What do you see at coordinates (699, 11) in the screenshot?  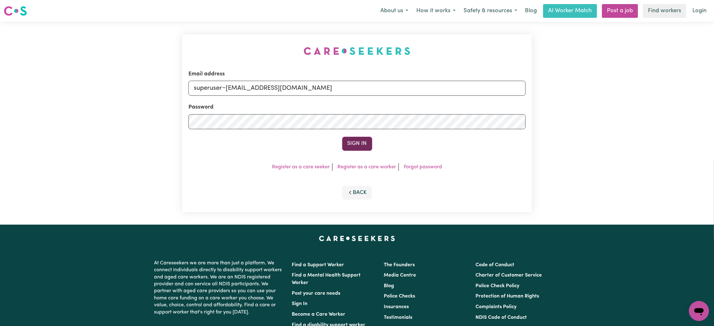 I see `a: Login` at bounding box center [699, 11].